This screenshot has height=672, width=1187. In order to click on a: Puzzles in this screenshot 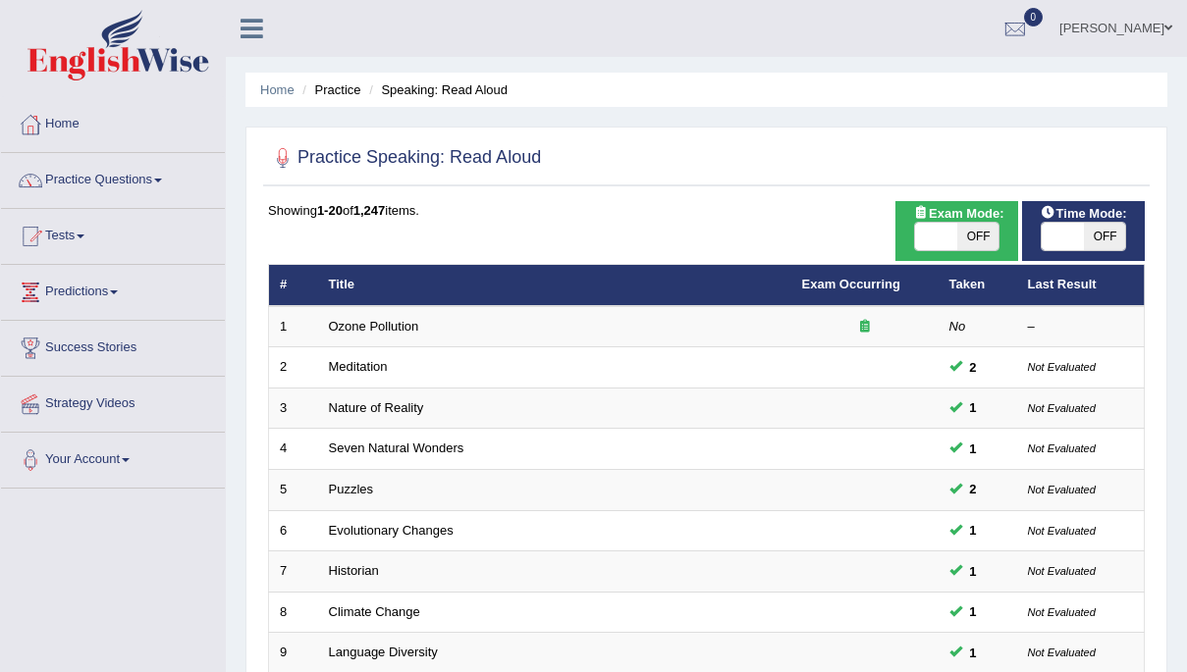, I will do `click(351, 489)`.